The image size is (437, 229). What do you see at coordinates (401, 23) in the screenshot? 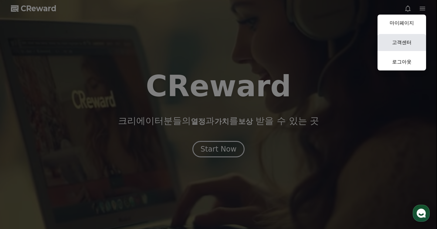
I see `a: 마이페이지` at bounding box center [401, 23].